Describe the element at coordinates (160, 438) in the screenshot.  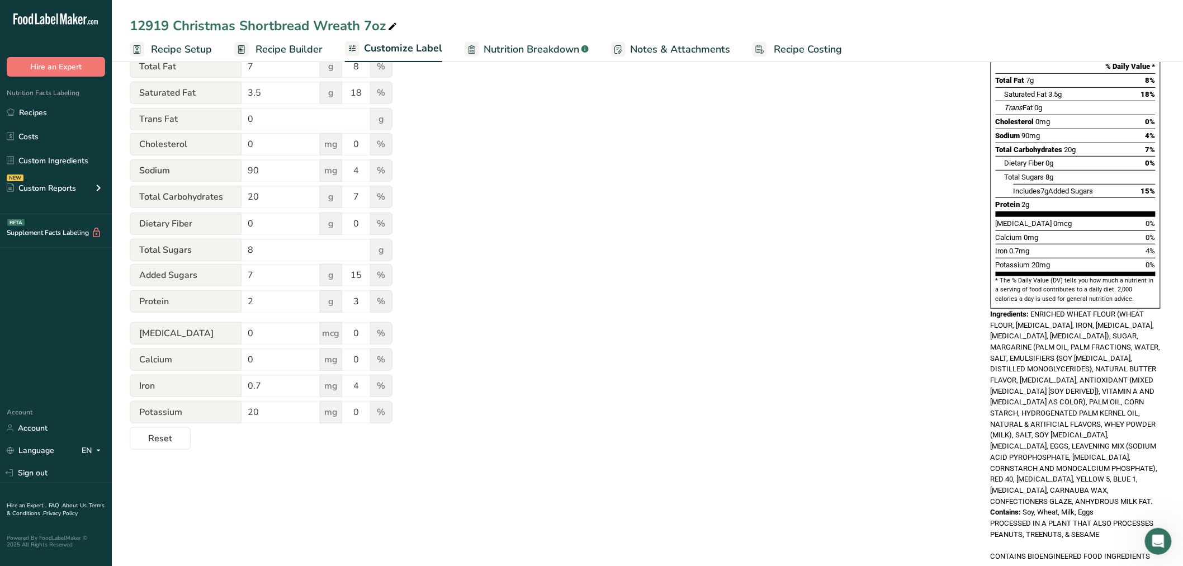
I see `span: Reset` at that location.